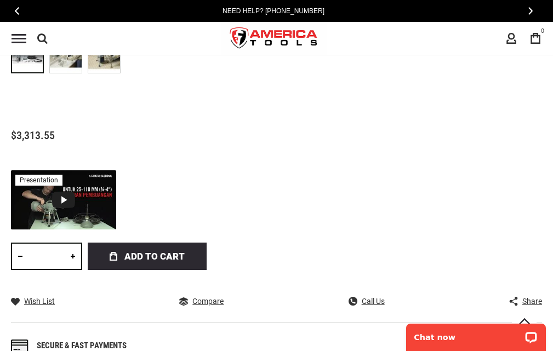  What do you see at coordinates (19, 38) in the screenshot?
I see `div: Menu` at bounding box center [19, 38].